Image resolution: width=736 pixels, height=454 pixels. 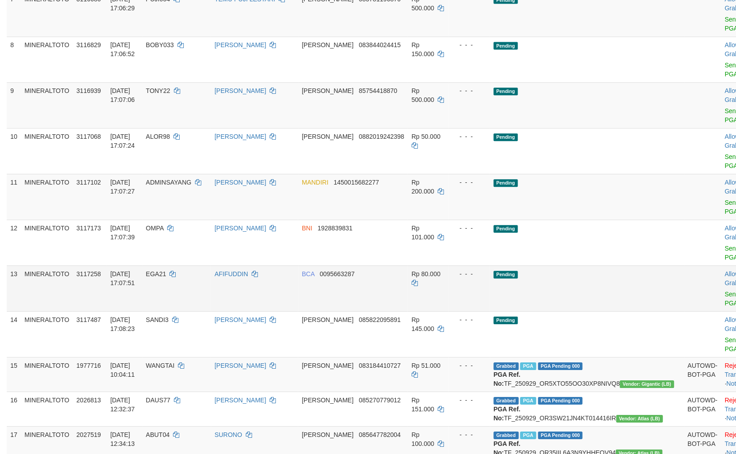 What do you see at coordinates (88, 91) in the screenshot?
I see `span: 3116939` at bounding box center [88, 91].